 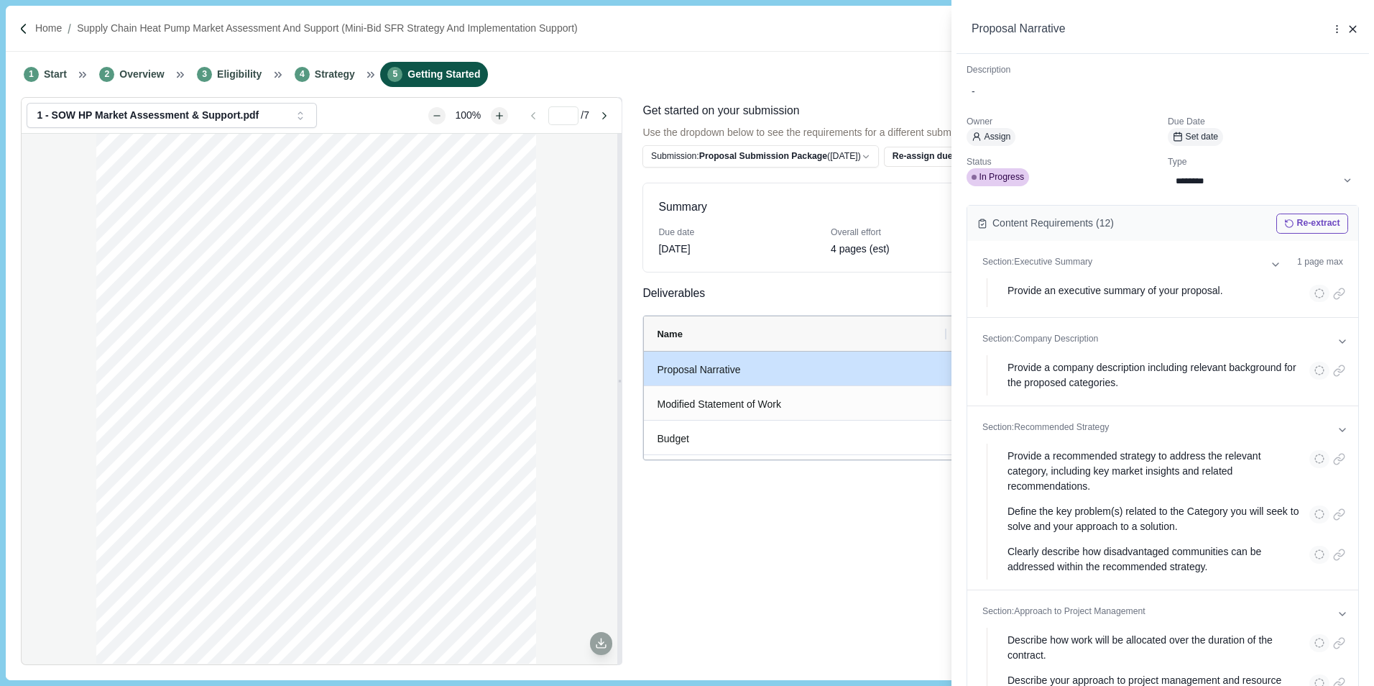 I want to click on p: Due Date, so click(x=1264, y=122).